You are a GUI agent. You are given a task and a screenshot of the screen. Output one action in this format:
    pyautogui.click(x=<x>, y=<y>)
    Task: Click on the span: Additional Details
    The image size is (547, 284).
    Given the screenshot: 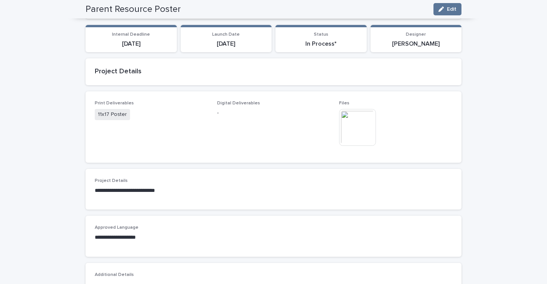 What is the action you would take?
    pyautogui.click(x=114, y=275)
    